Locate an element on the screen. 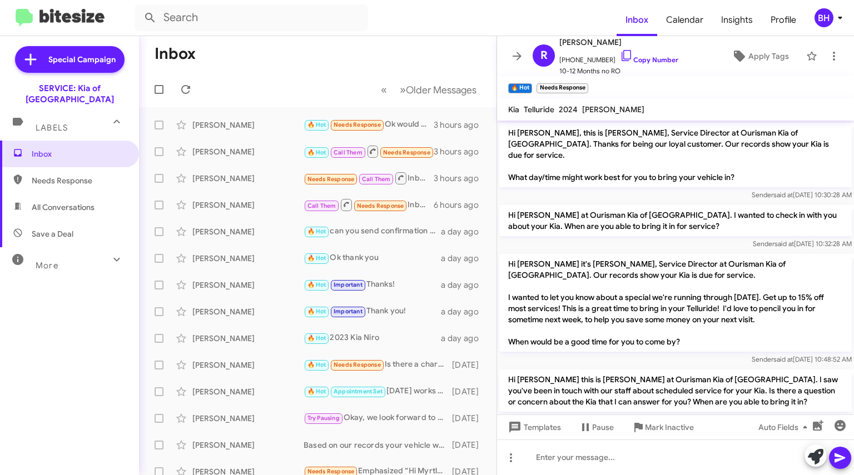 The image size is (854, 475). span: Mark Inactive is located at coordinates (669, 427).